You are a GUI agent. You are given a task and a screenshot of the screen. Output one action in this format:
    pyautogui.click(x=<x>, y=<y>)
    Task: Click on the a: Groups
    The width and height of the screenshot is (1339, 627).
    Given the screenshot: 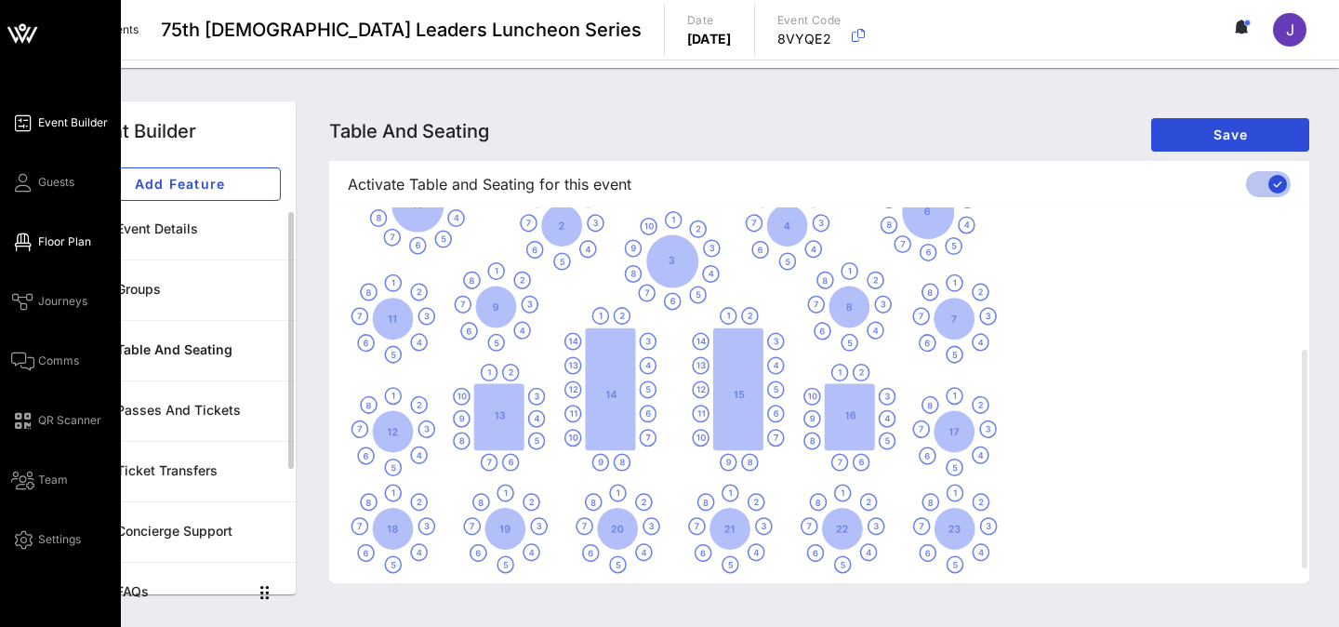 What is the action you would take?
    pyautogui.click(x=179, y=289)
    